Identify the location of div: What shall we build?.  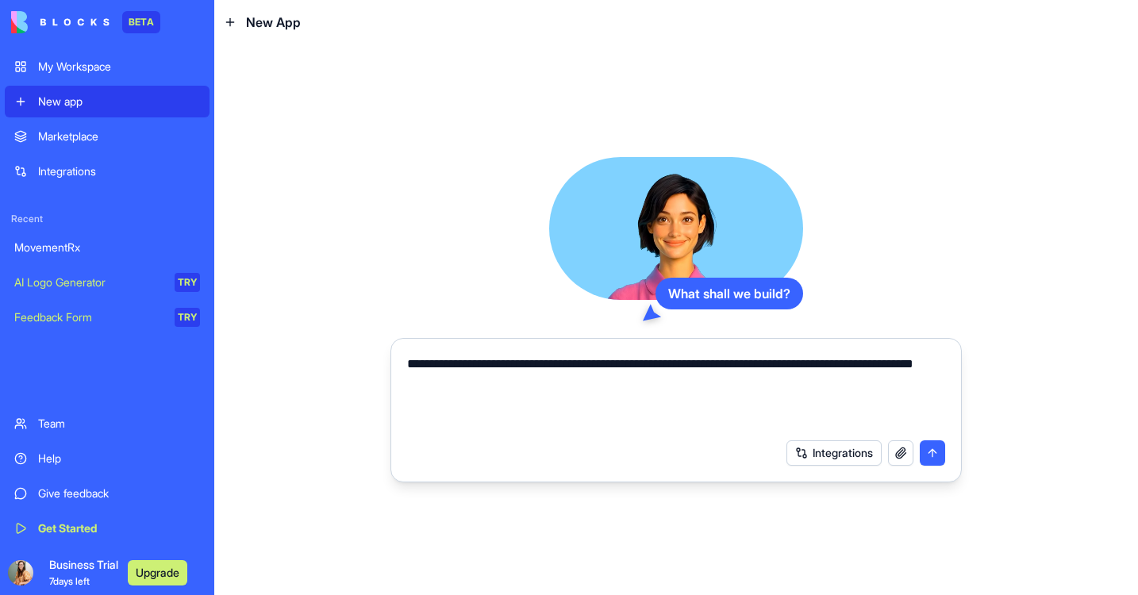
(729, 294).